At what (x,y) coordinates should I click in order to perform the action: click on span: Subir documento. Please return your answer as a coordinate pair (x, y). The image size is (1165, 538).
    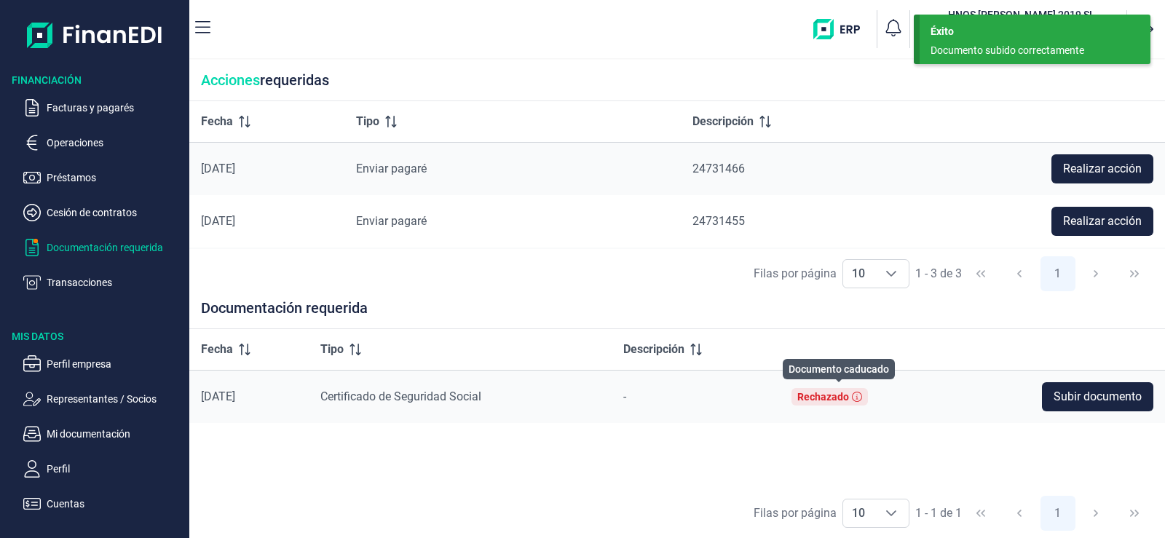
    Looking at the image, I should click on (1098, 397).